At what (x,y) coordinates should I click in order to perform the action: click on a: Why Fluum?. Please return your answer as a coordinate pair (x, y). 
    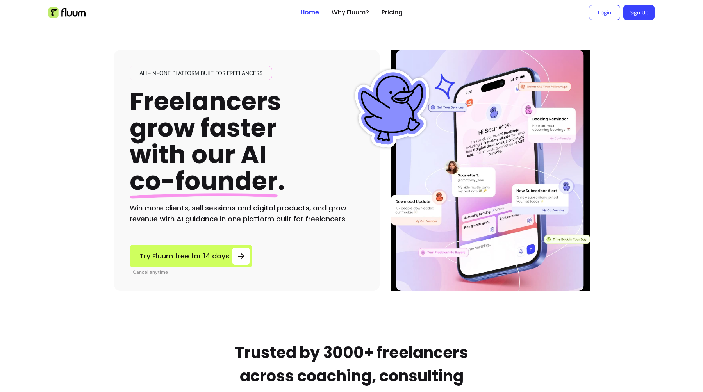
    Looking at the image, I should click on (350, 12).